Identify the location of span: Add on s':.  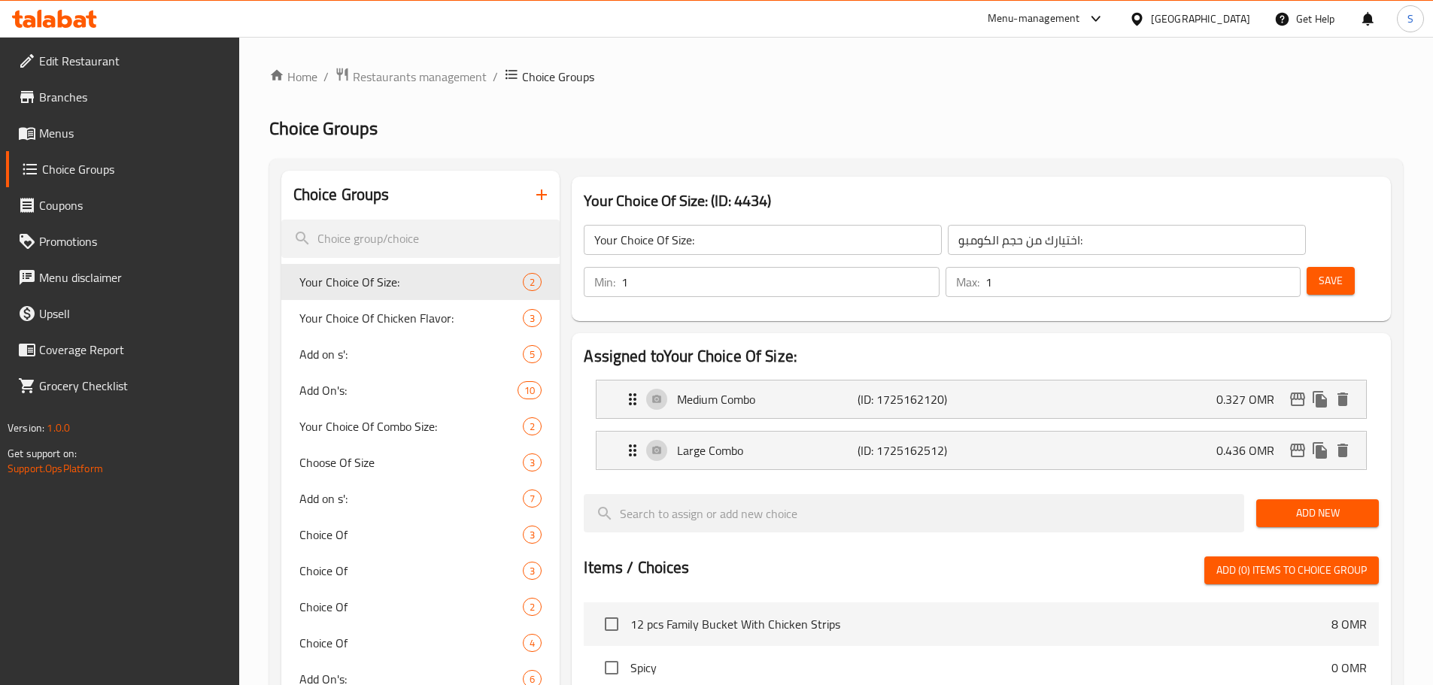
(411, 354).